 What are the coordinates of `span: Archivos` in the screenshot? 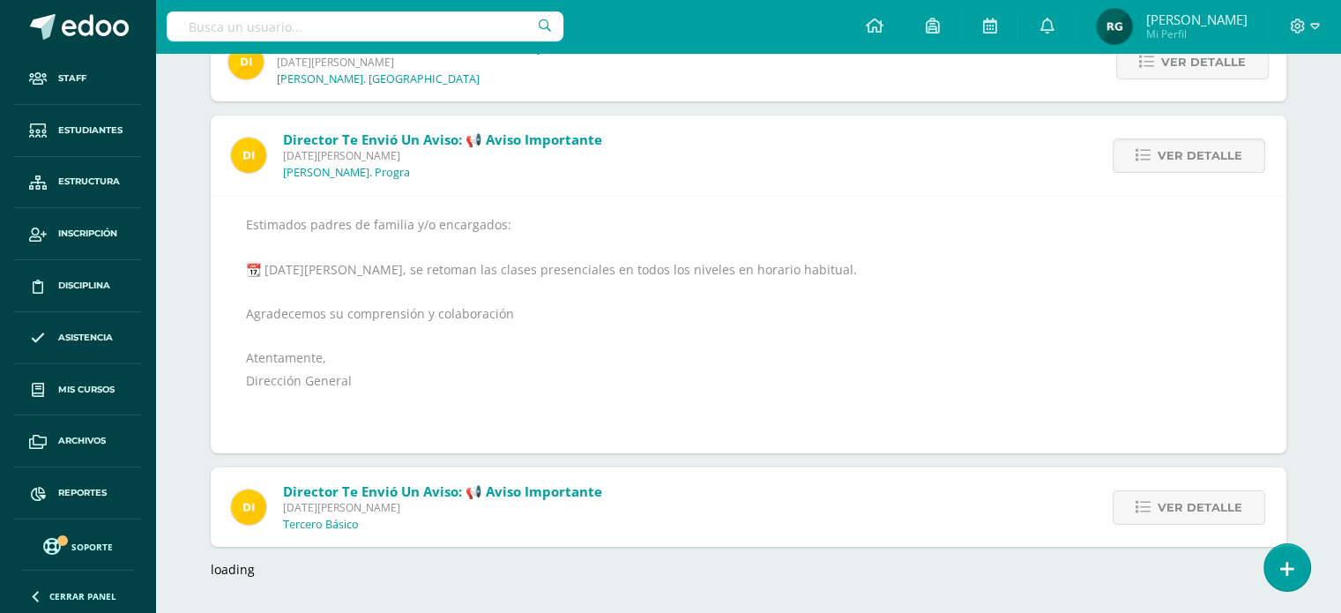 It's located at (82, 441).